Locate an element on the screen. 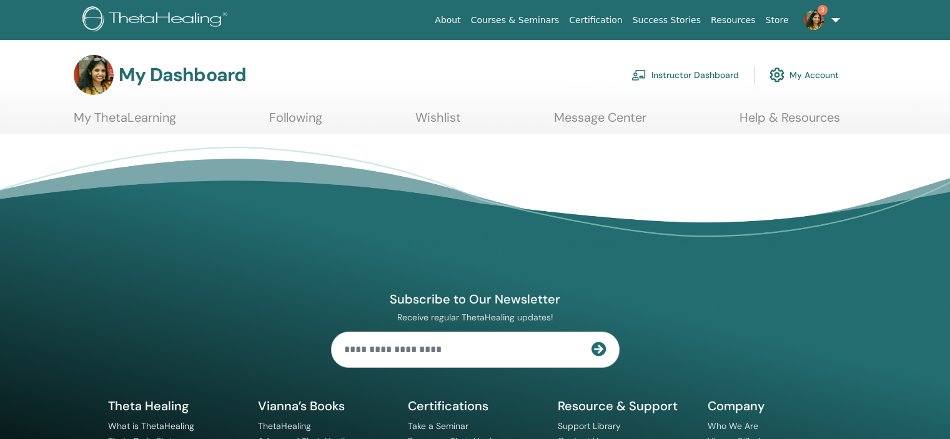  a: Take a Seminar is located at coordinates (438, 426).